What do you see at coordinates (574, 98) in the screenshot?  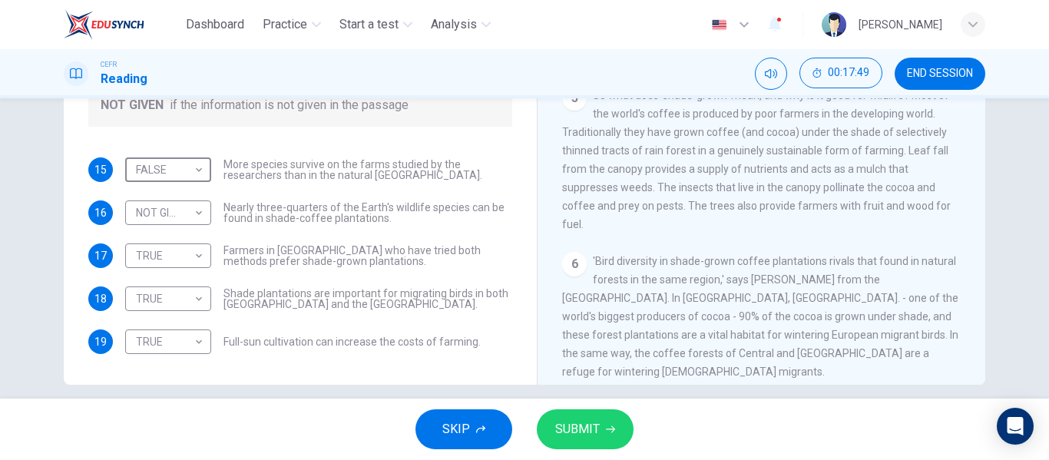 I see `div: 5` at bounding box center [574, 98].